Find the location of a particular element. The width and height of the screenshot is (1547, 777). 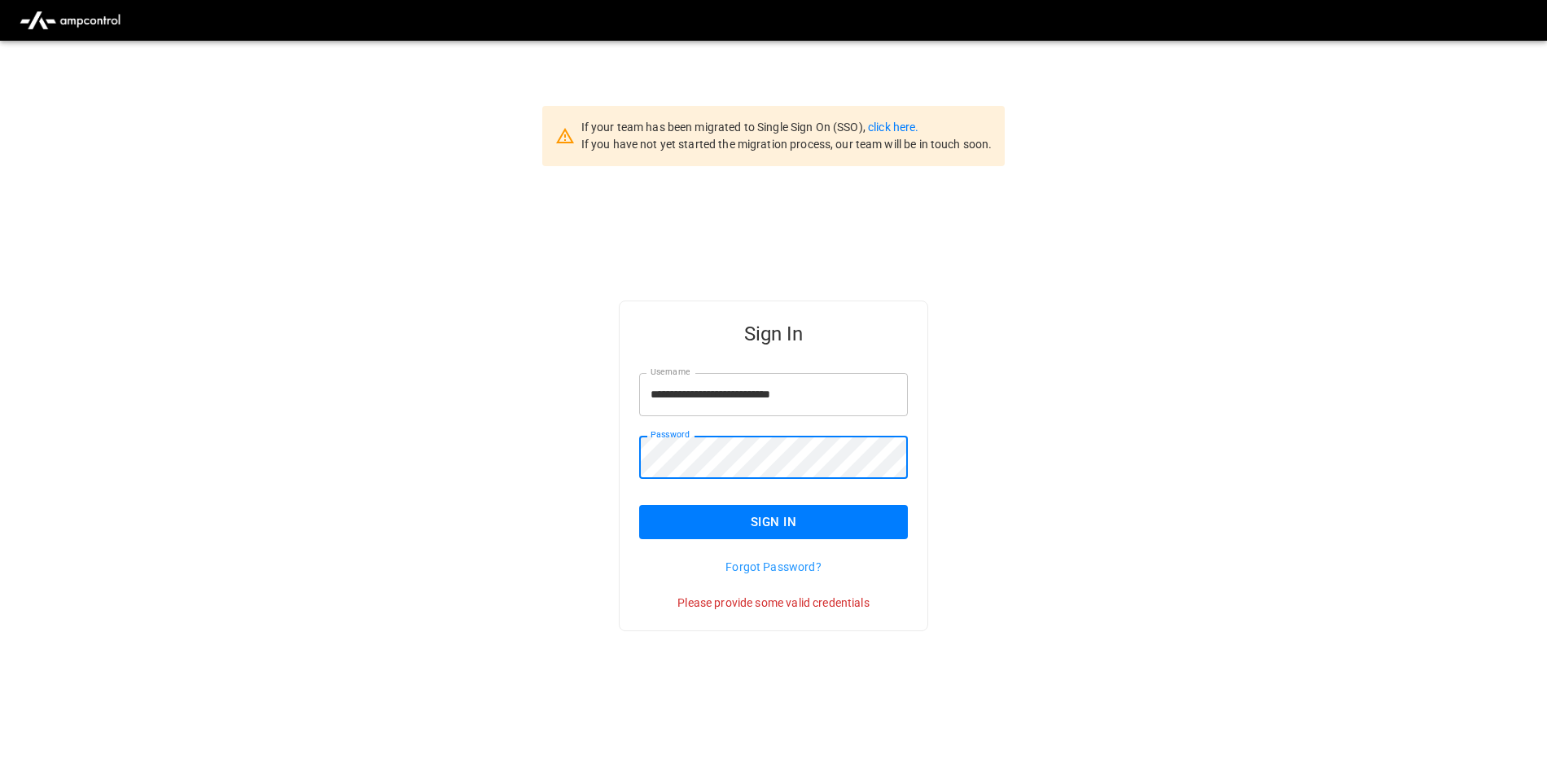

a: click here. is located at coordinates (893, 127).